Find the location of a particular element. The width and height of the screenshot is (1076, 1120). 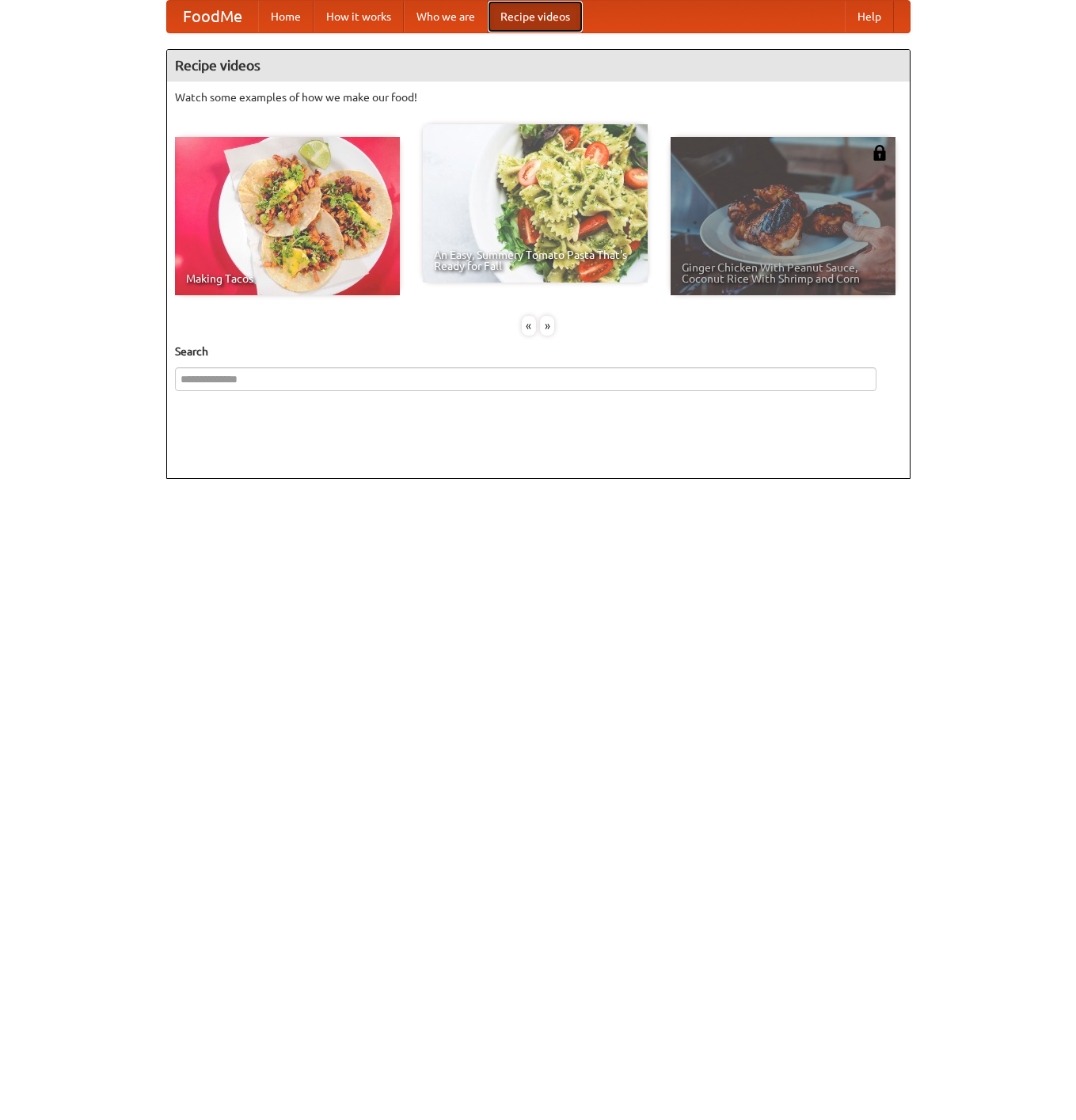

a: Home is located at coordinates (286, 17).